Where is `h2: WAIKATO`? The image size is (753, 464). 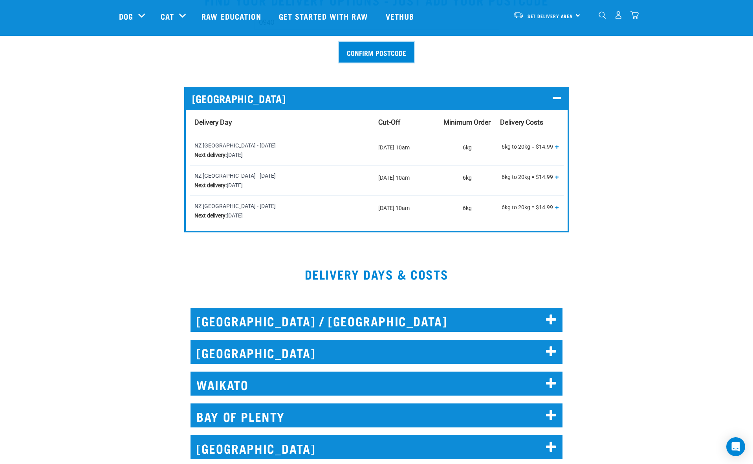
h2: WAIKATO is located at coordinates (376, 383).